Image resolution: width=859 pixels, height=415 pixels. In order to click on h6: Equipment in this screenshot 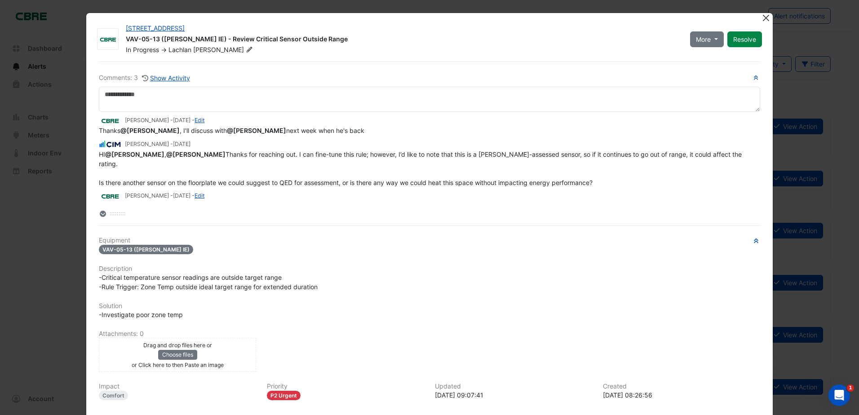, I will do `click(430, 240)`.